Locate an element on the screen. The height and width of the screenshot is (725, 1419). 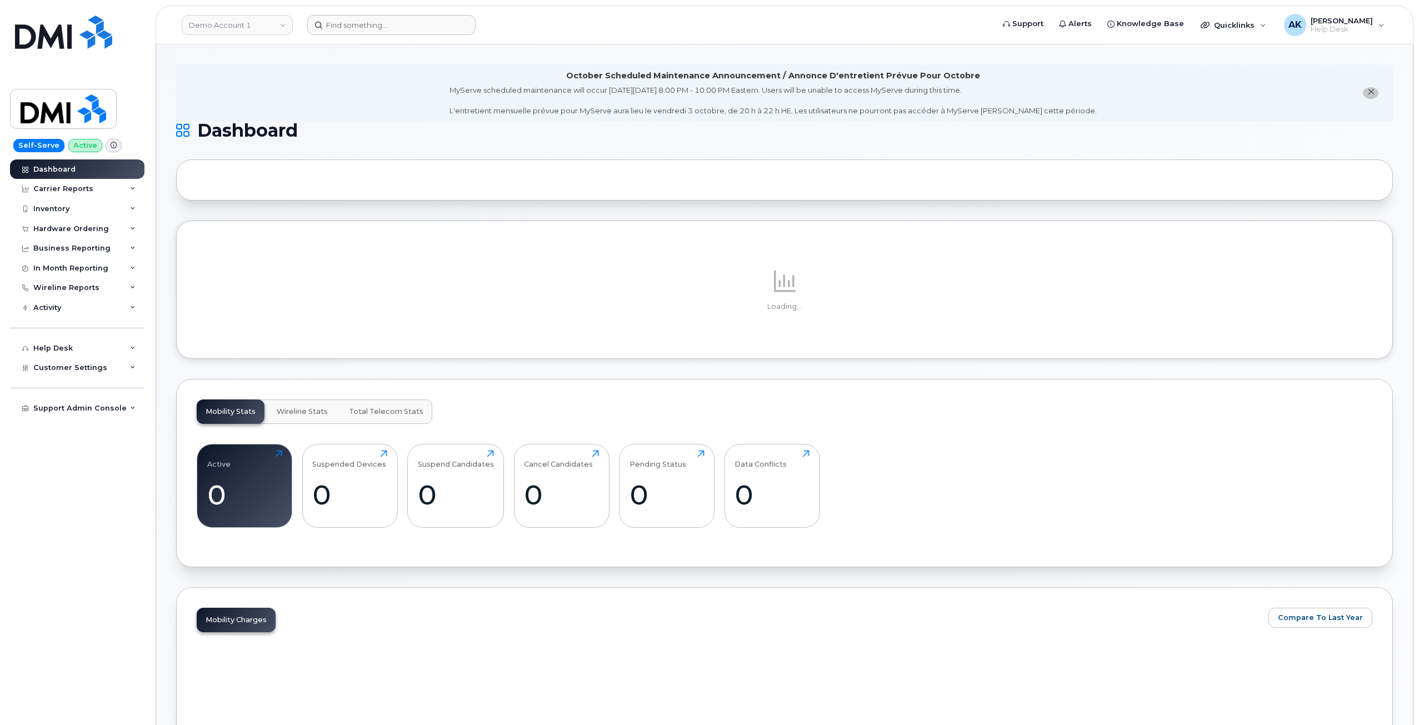
a: Pending Status0 is located at coordinates (667, 486).